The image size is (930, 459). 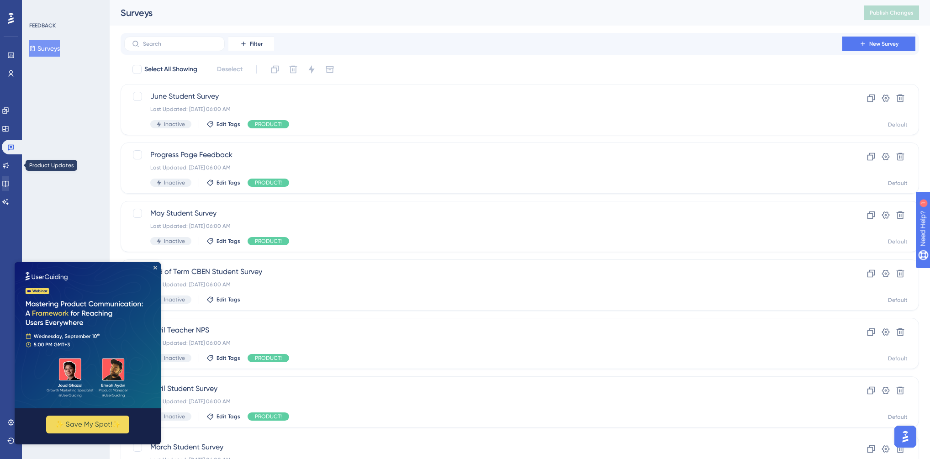 I want to click on span: Need Help?, so click(x=39, y=8).